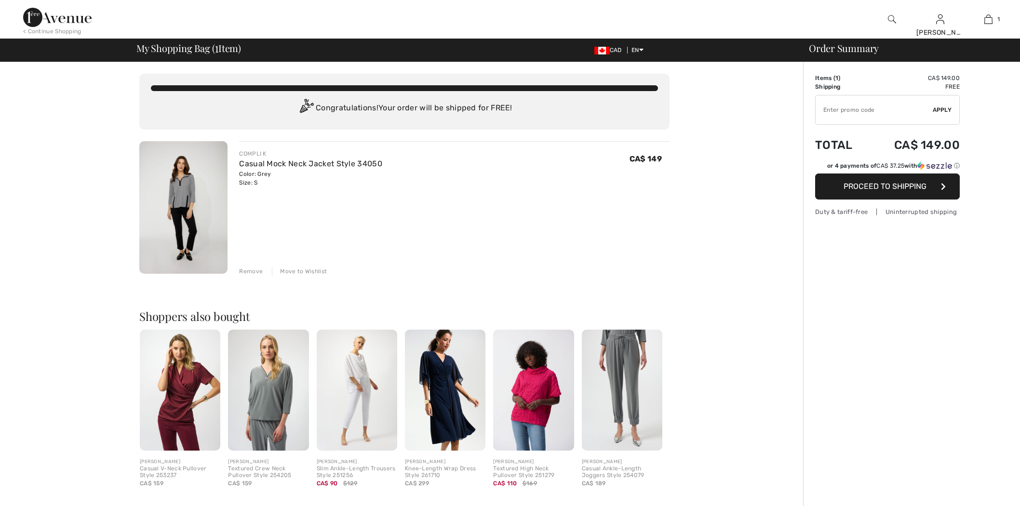  What do you see at coordinates (268, 472) in the screenshot?
I see `div: Textured Crew Neck Pullover Style 254205` at bounding box center [268, 472].